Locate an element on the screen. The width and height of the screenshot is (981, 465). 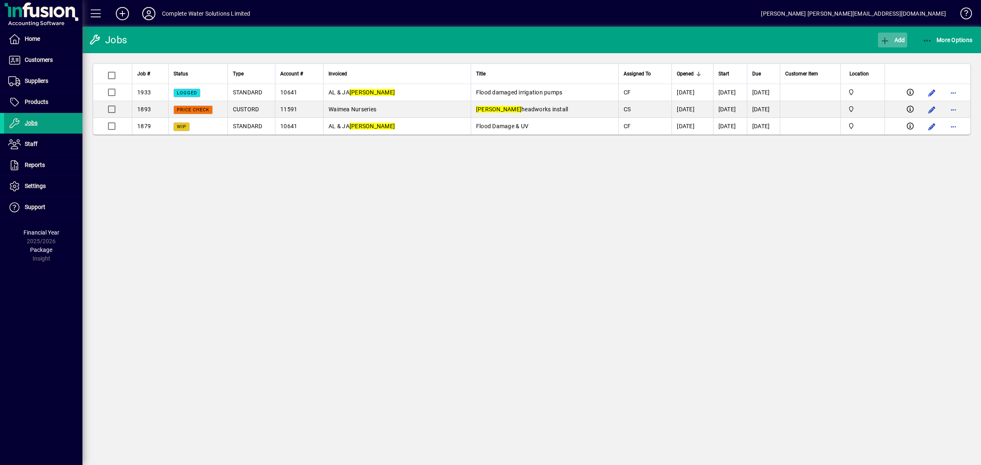
span: Customer Item is located at coordinates (802, 74).